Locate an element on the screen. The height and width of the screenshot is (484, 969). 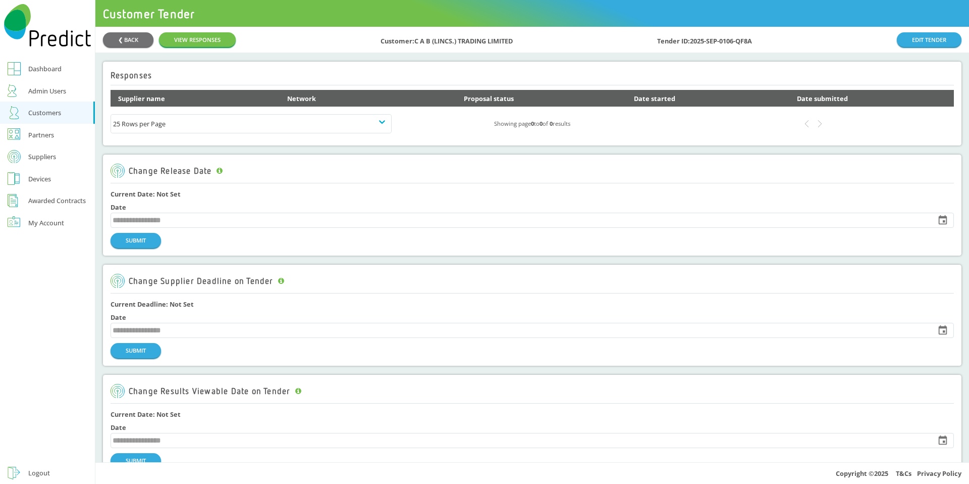
div: Customers is located at coordinates (44, 113).